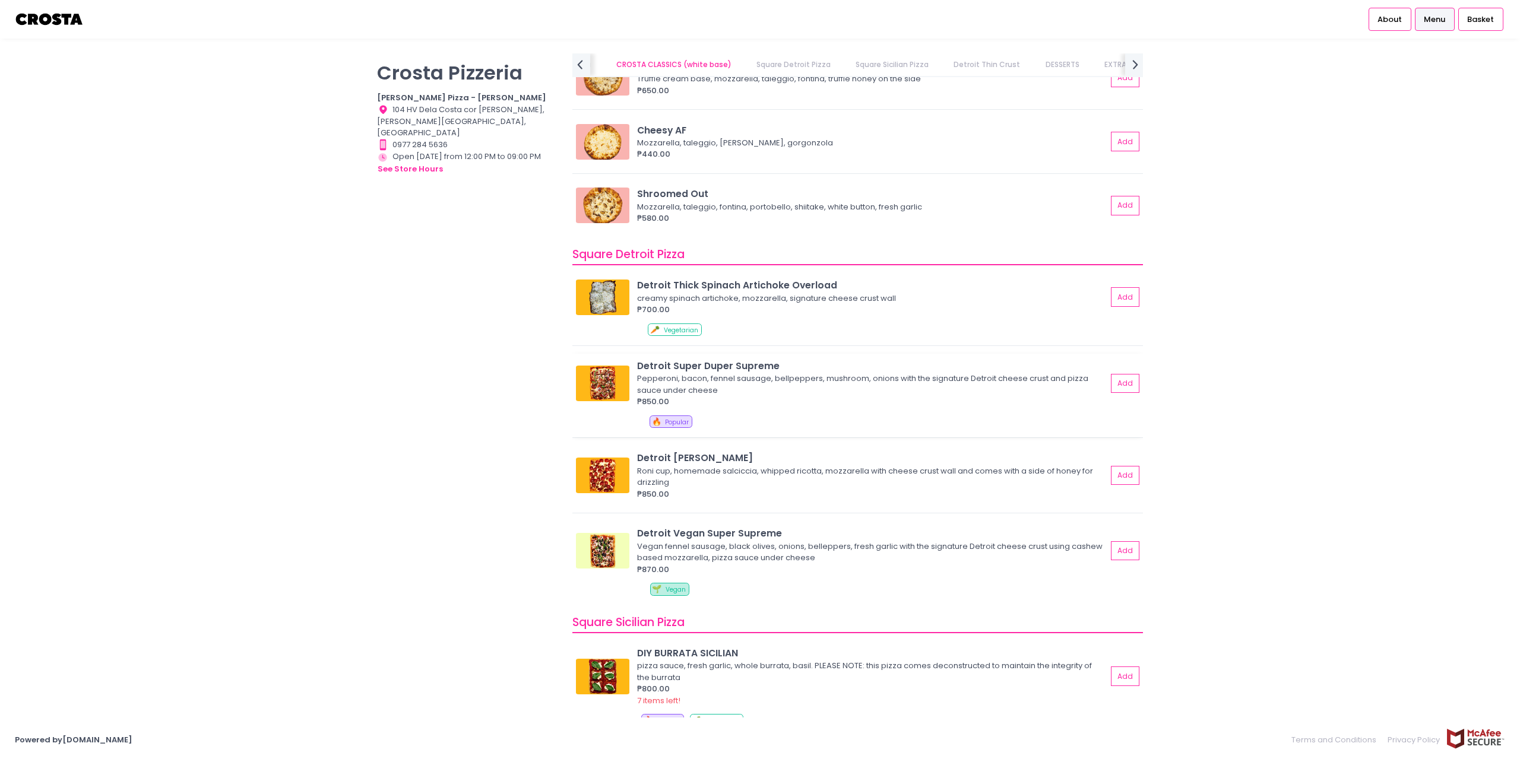 The height and width of the screenshot is (759, 1520). Describe the element at coordinates (872, 689) in the screenshot. I see `div: ₱800.00` at that location.